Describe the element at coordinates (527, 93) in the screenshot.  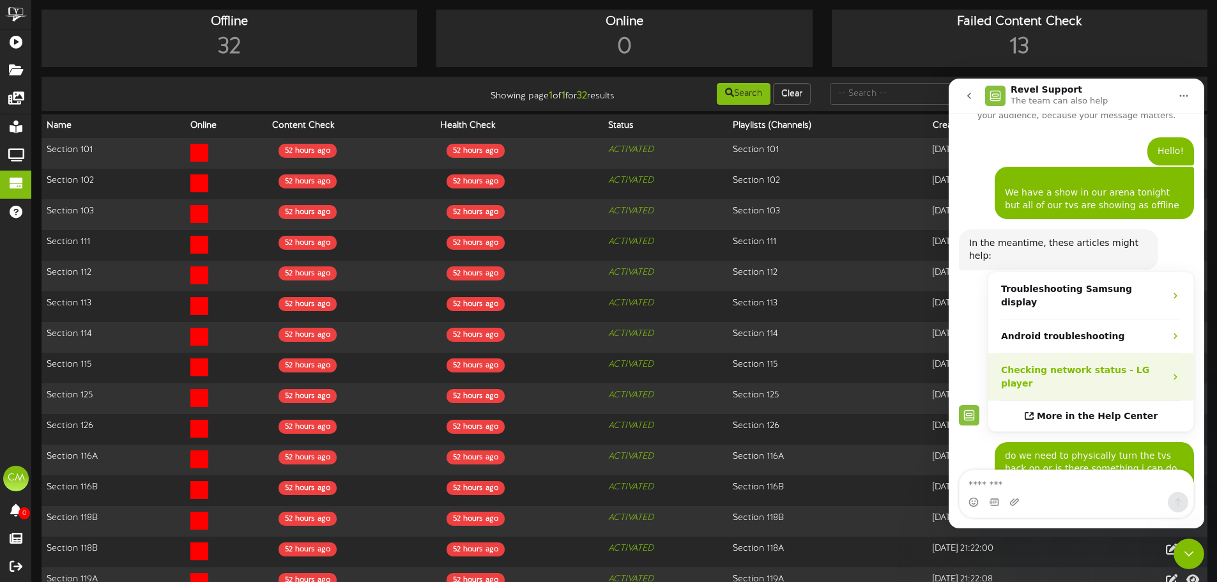
I see `div: Showing page of for results` at that location.